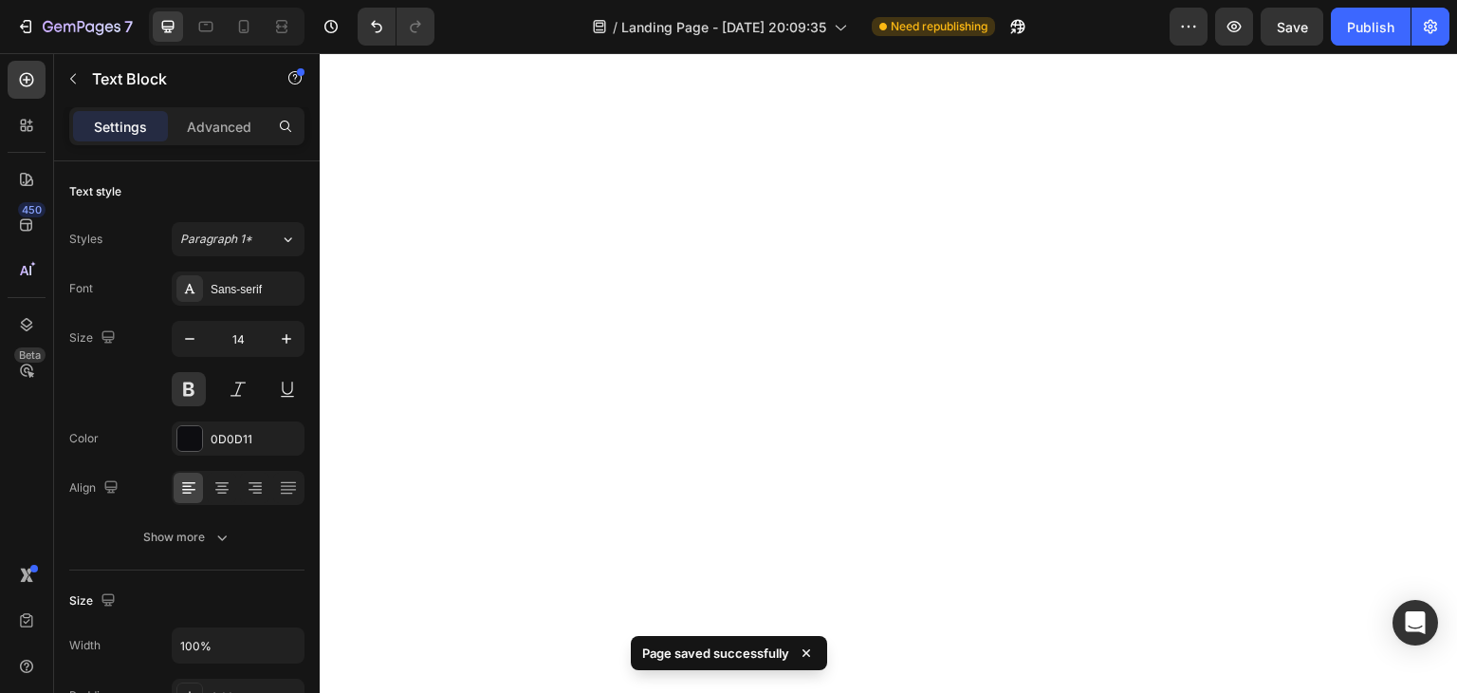 The image size is (1457, 693). I want to click on p: Text Block, so click(173, 79).